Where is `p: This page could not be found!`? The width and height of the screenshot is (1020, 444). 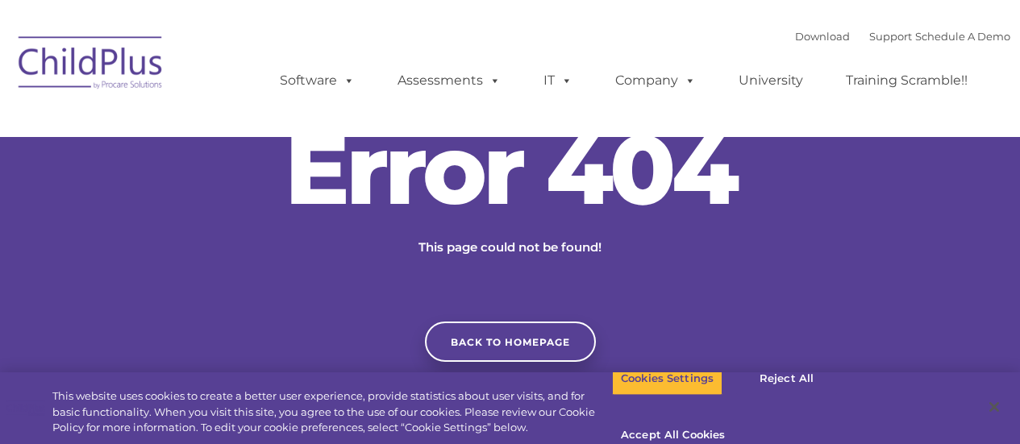
p: This page could not be found! is located at coordinates (510, 248).